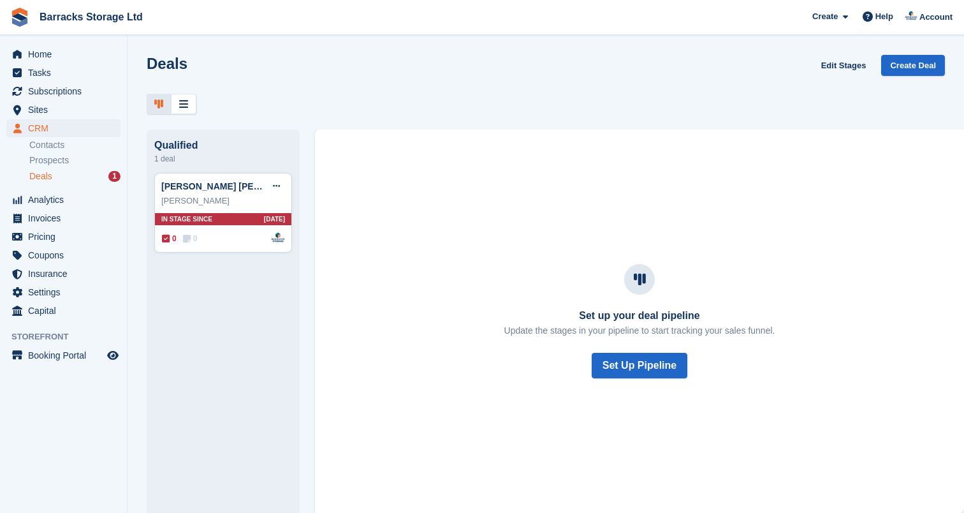 The image size is (964, 513). I want to click on h3: Set up your deal pipeline, so click(639, 316).